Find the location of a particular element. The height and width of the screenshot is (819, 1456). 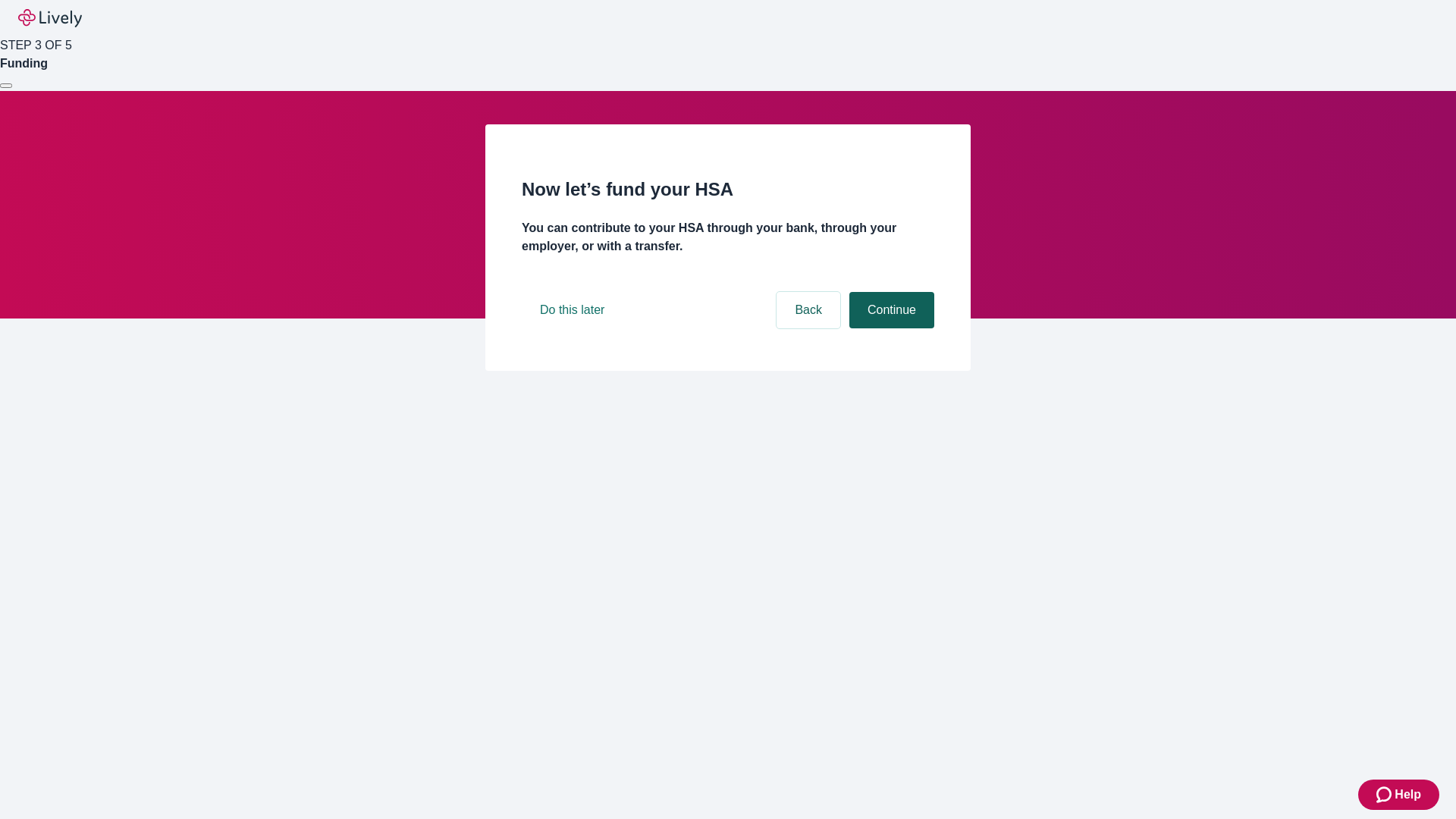

svg: Zendesk support icon is located at coordinates (1385, 794).